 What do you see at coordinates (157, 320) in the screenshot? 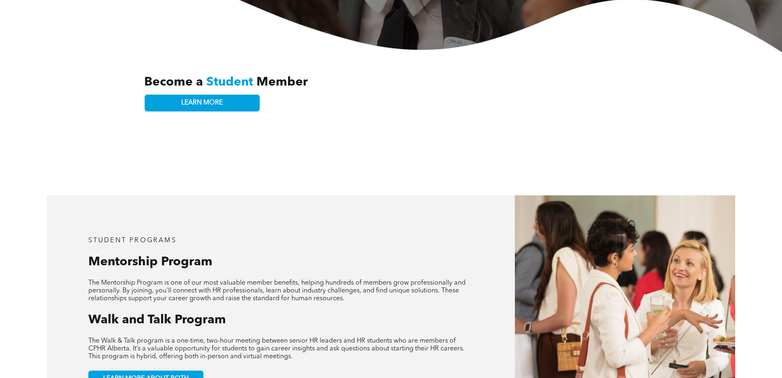
I see `span: Walk and Talk Program` at bounding box center [157, 320].